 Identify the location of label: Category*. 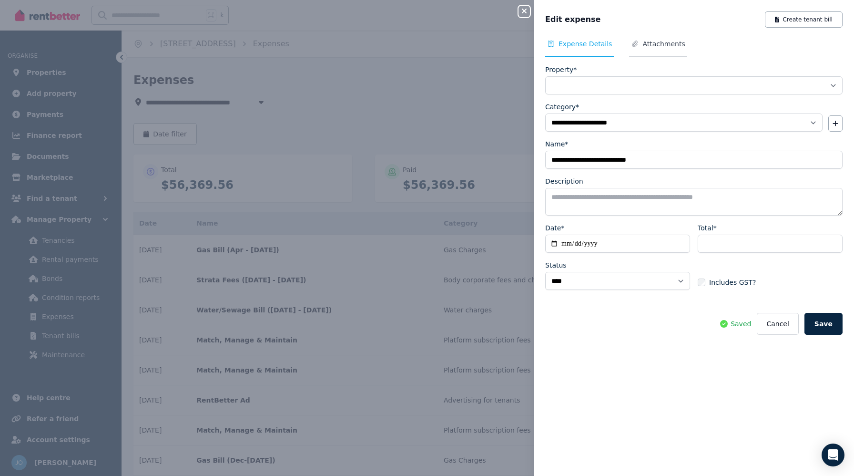
(562, 107).